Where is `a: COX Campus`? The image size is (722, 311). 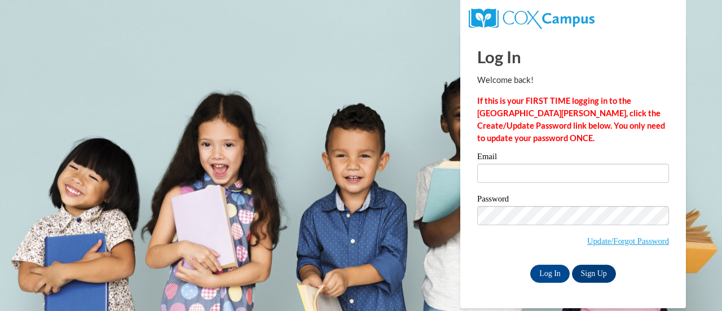 a: COX Campus is located at coordinates (532, 17).